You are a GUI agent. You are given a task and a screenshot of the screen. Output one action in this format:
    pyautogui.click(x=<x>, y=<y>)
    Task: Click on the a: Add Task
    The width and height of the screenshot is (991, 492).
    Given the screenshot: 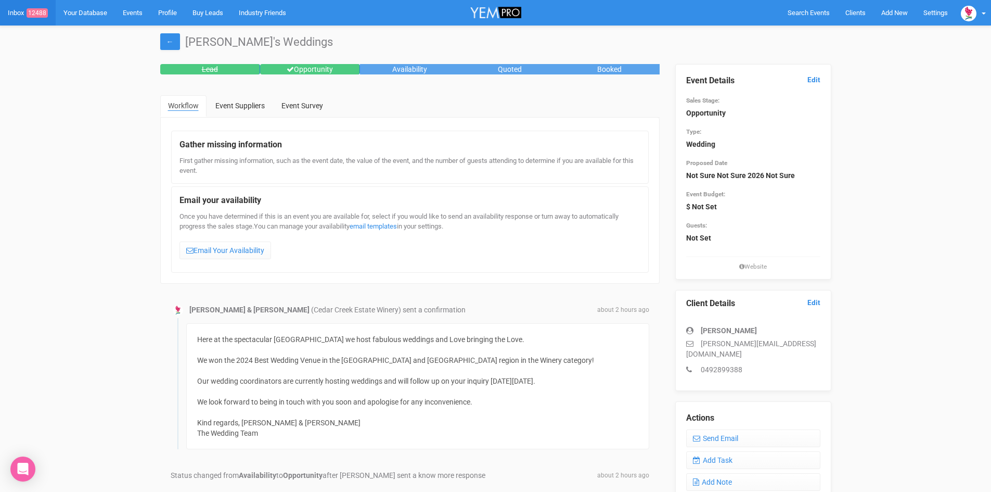 What is the action you would take?
    pyautogui.click(x=753, y=460)
    